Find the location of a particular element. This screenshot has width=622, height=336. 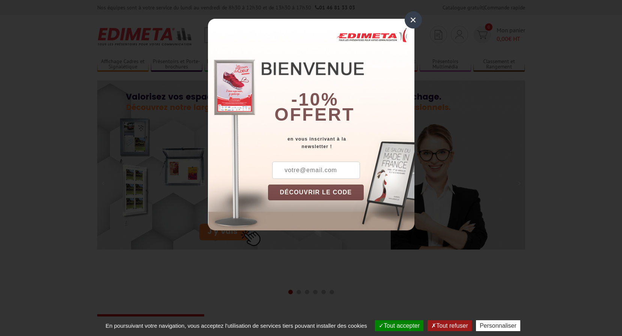

button: DÉCOUVRIR LE CODE is located at coordinates (316, 192).